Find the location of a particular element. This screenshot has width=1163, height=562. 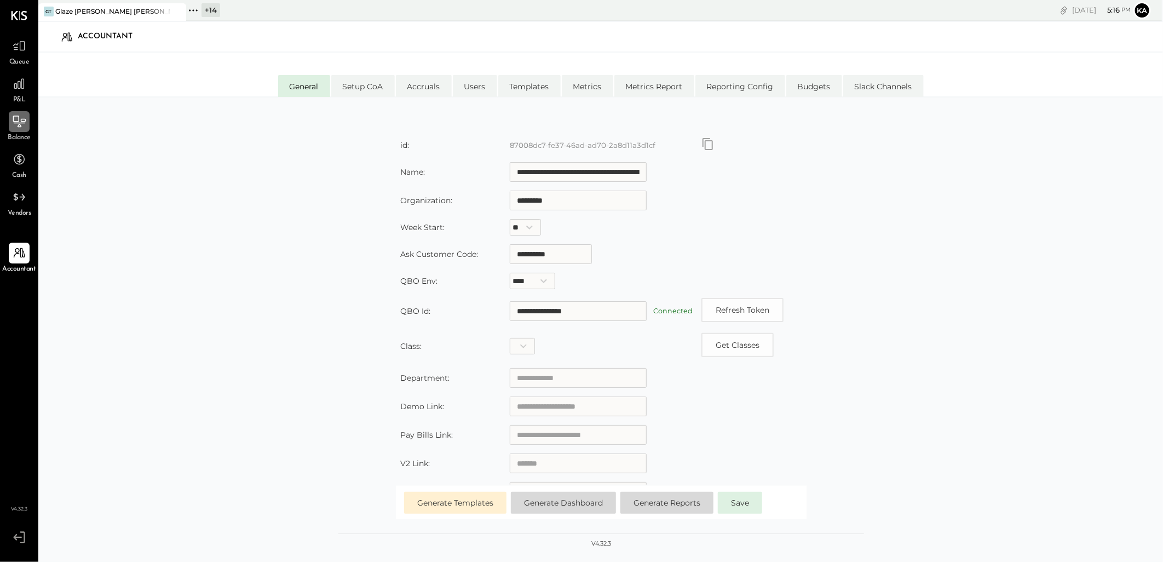

a: Cash is located at coordinates (19, 165).